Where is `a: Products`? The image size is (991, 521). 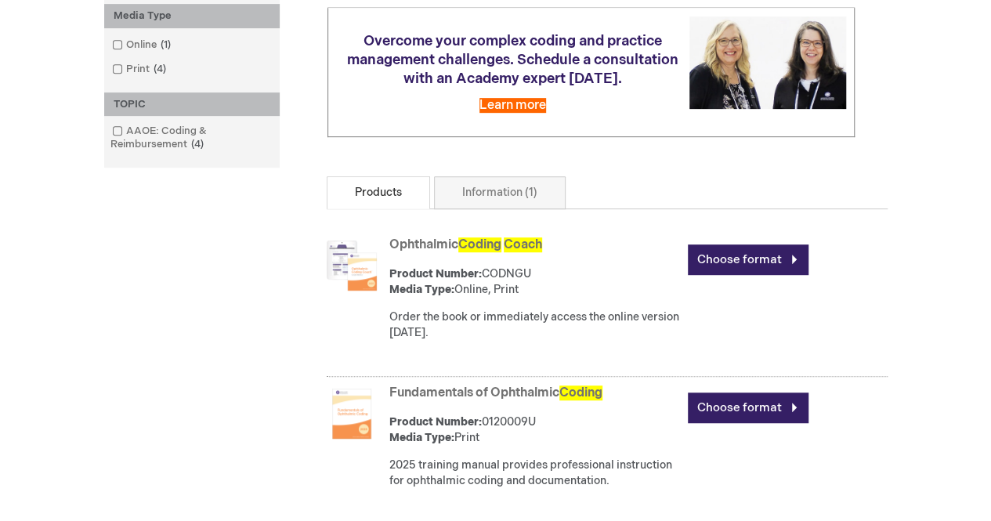
a: Products is located at coordinates (379, 193).